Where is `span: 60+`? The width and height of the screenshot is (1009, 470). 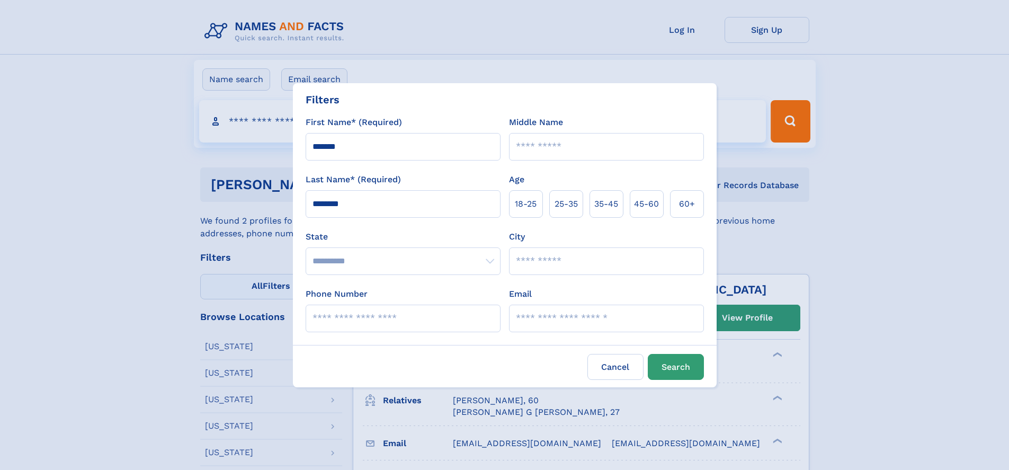
span: 60+ is located at coordinates (687, 204).